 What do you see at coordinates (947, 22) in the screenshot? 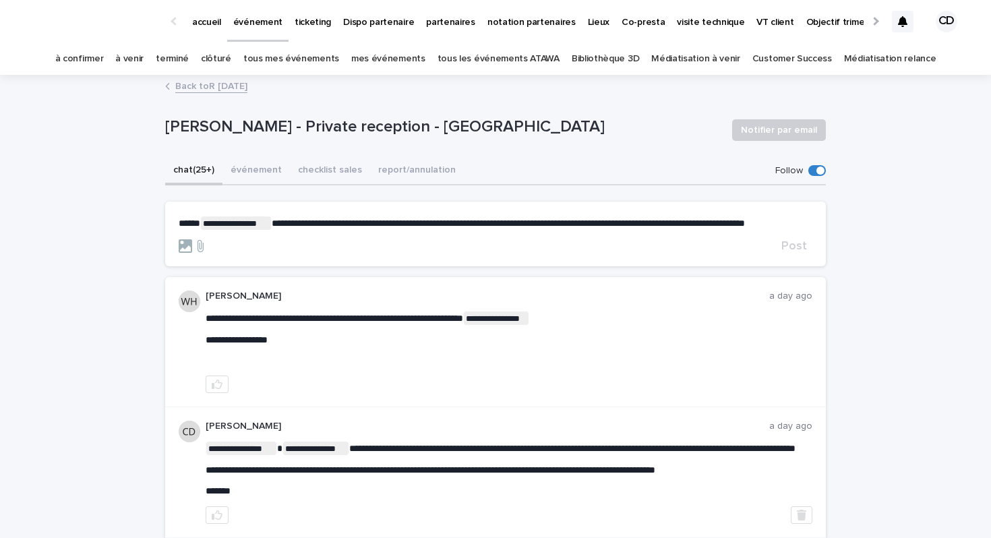
I see `div: CD` at bounding box center [947, 22].